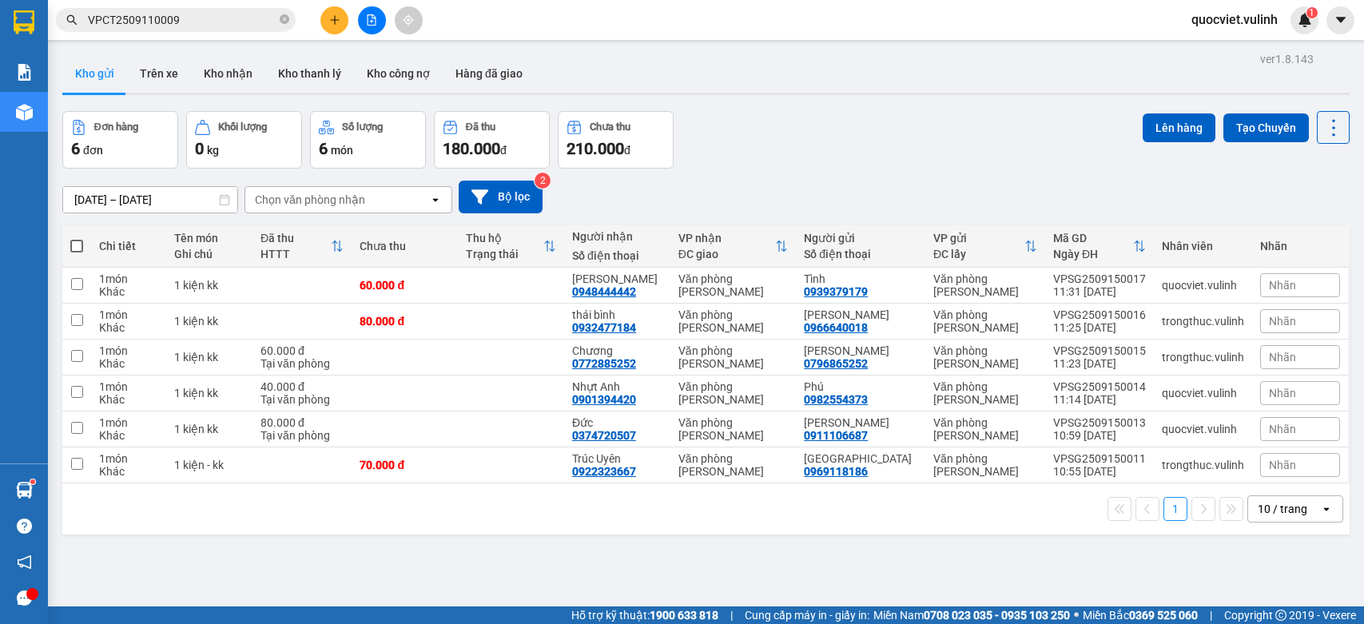 This screenshot has height=624, width=1364. I want to click on input: Tìm tên, số ĐT hoặc mã đơn, so click(182, 20).